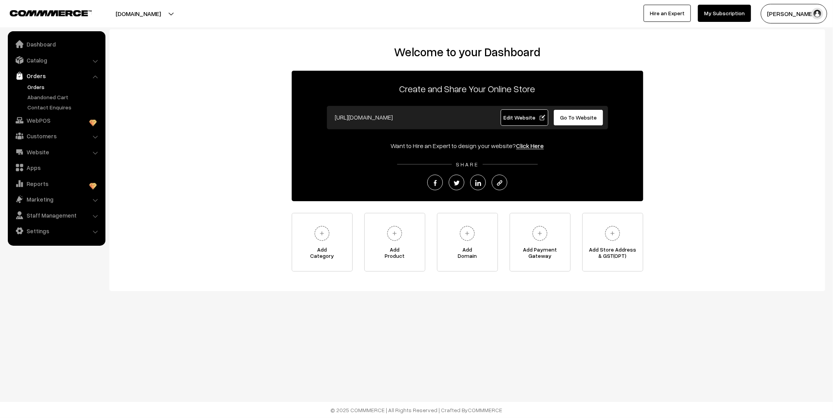 This screenshot has width=833, height=418. I want to click on a: Add Store Address& GST(OPT), so click(613, 242).